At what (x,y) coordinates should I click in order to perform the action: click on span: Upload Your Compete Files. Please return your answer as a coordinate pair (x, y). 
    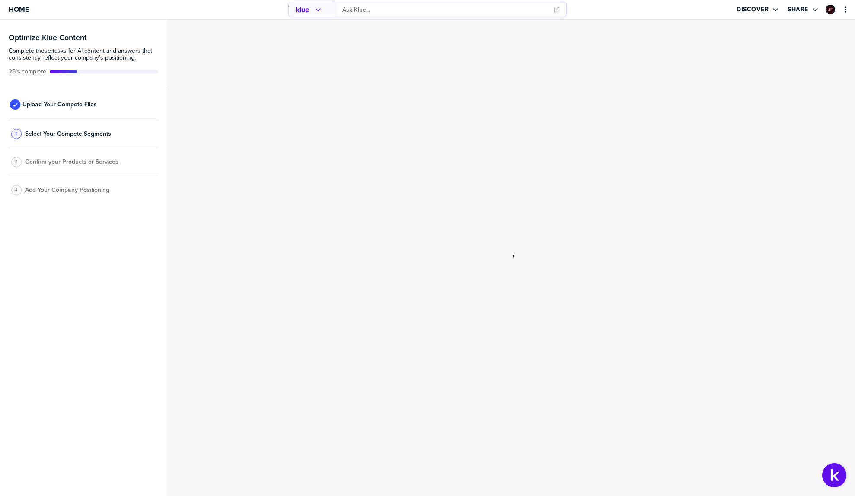
    Looking at the image, I should click on (60, 105).